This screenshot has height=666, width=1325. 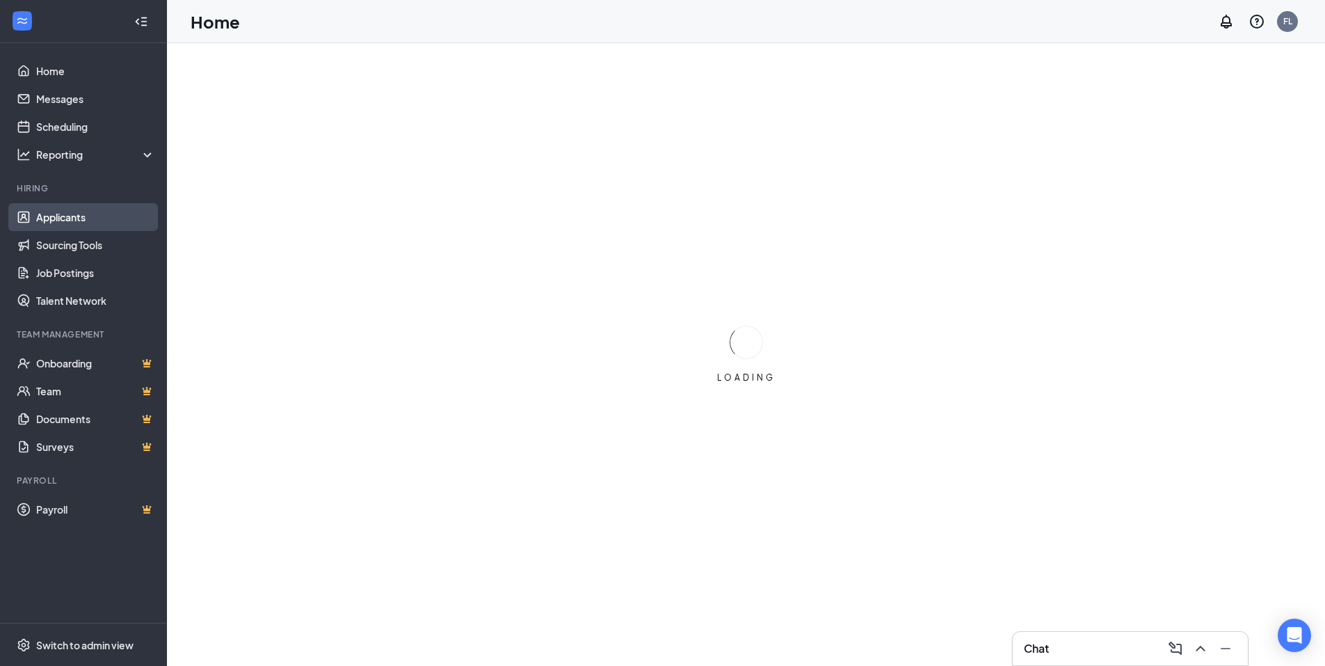 What do you see at coordinates (95, 127) in the screenshot?
I see `a: Scheduling` at bounding box center [95, 127].